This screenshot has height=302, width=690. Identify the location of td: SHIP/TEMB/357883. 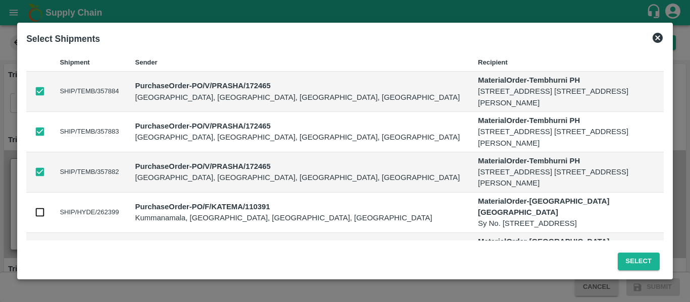
(89, 132).